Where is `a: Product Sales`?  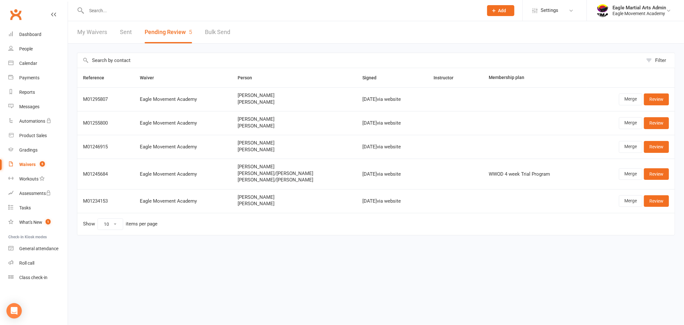
a: Product Sales is located at coordinates (38, 135).